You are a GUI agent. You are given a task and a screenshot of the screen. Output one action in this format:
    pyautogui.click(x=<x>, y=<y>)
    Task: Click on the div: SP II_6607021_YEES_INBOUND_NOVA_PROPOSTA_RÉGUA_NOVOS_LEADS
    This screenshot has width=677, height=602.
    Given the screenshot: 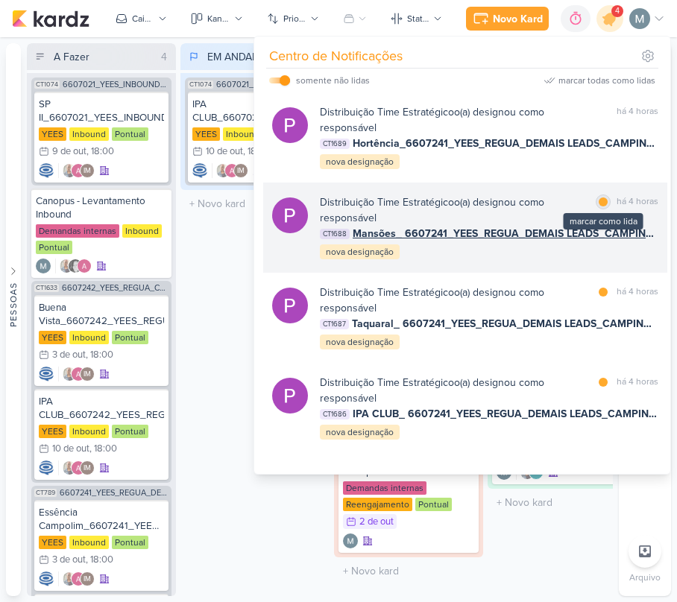 What is the action you would take?
    pyautogui.click(x=101, y=111)
    